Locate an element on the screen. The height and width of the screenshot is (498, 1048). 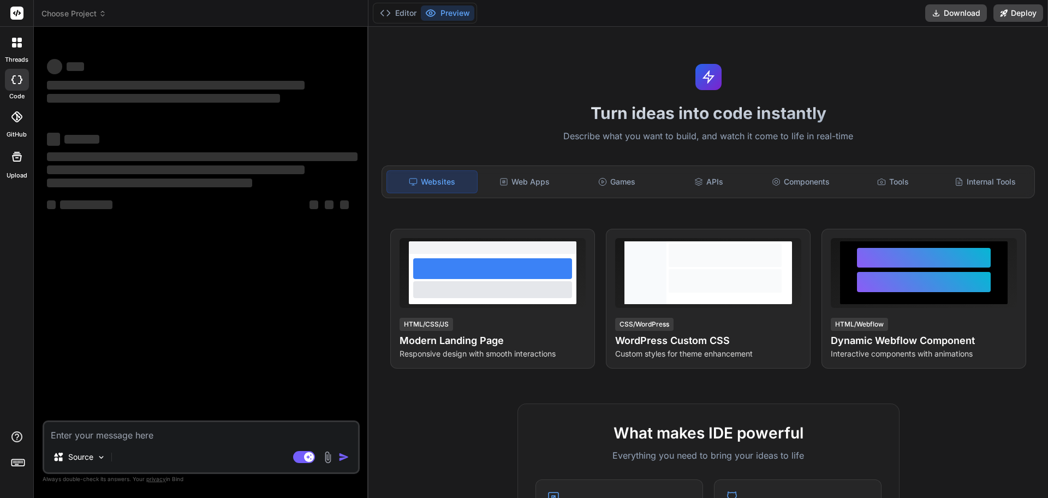
h1: Turn ideas into code instantly is located at coordinates (708, 113).